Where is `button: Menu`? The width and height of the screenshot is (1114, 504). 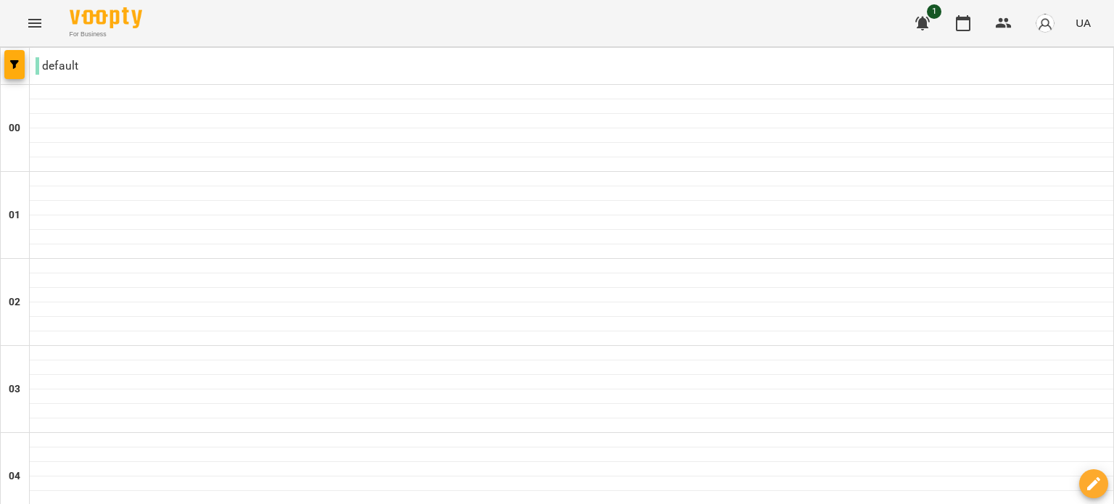
button: Menu is located at coordinates (35, 23).